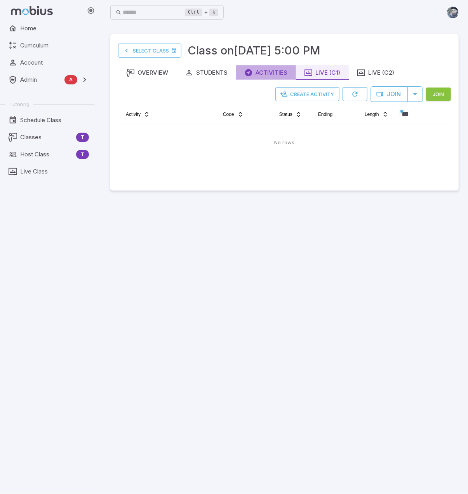 The width and height of the screenshot is (468, 494). I want to click on button: Create Activity, so click(307, 94).